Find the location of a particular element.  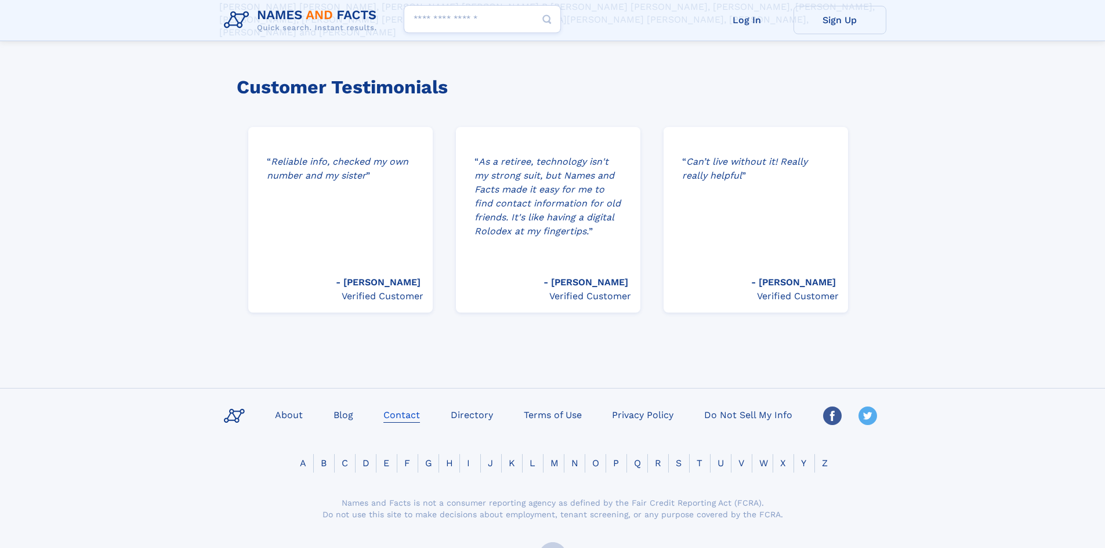

a: H is located at coordinates (450, 463).